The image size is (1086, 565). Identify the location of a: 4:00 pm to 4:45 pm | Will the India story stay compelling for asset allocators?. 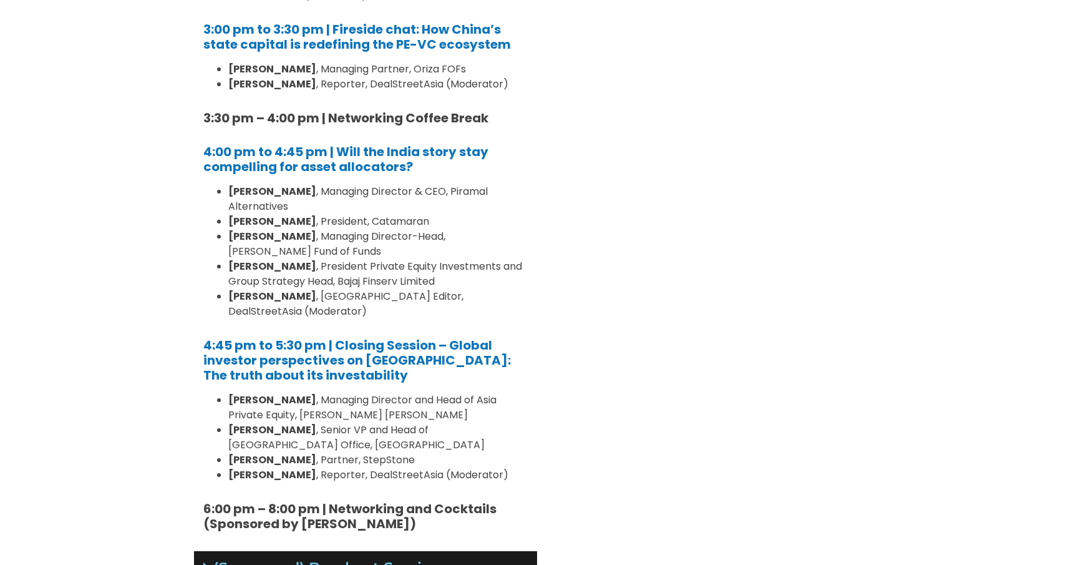
(346, 159).